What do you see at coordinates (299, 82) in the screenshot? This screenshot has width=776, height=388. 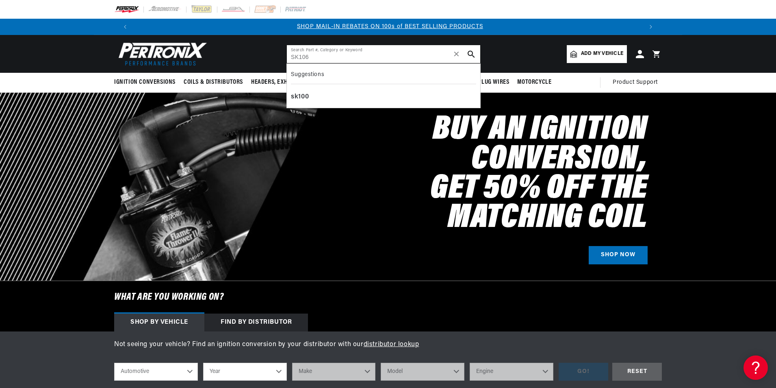 I see `span: Headers, Exhausts & Components` at bounding box center [299, 82].